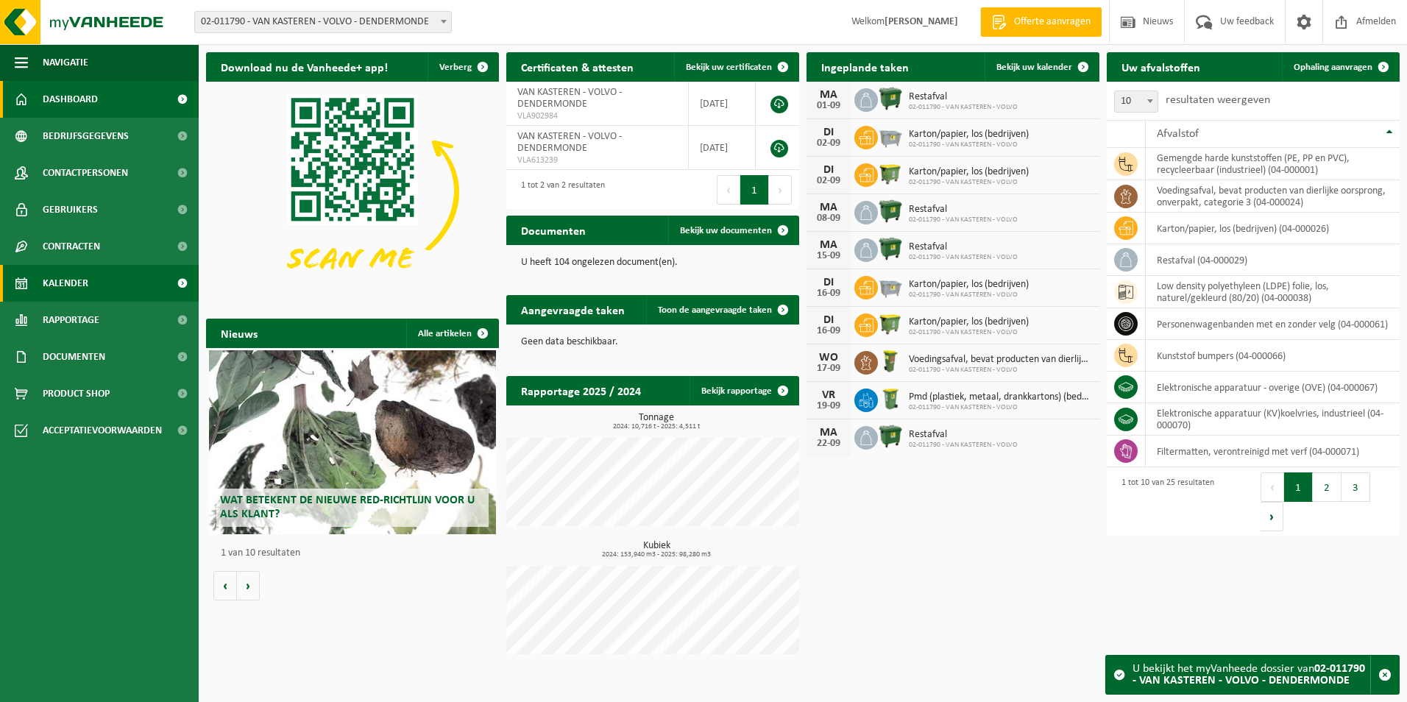  Describe the element at coordinates (714, 310) in the screenshot. I see `span: Toon de aangevraagde taken` at that location.